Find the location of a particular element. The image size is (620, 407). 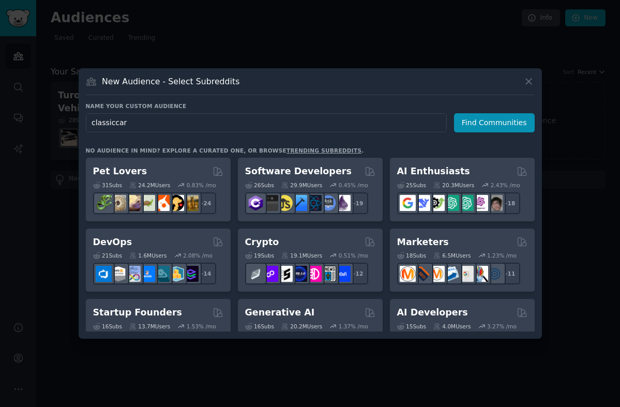

img: azuredevops is located at coordinates (103, 274).